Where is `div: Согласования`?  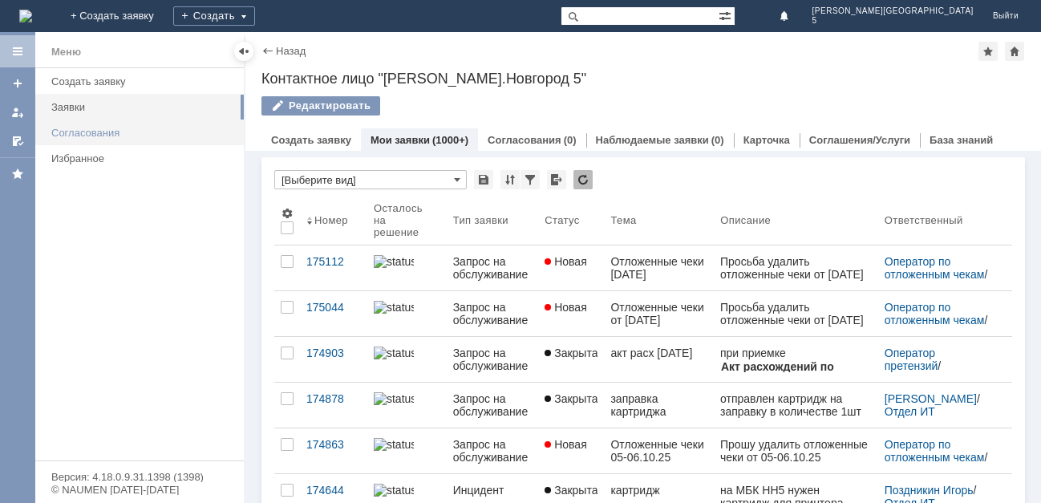 div: Согласования is located at coordinates (143, 132).